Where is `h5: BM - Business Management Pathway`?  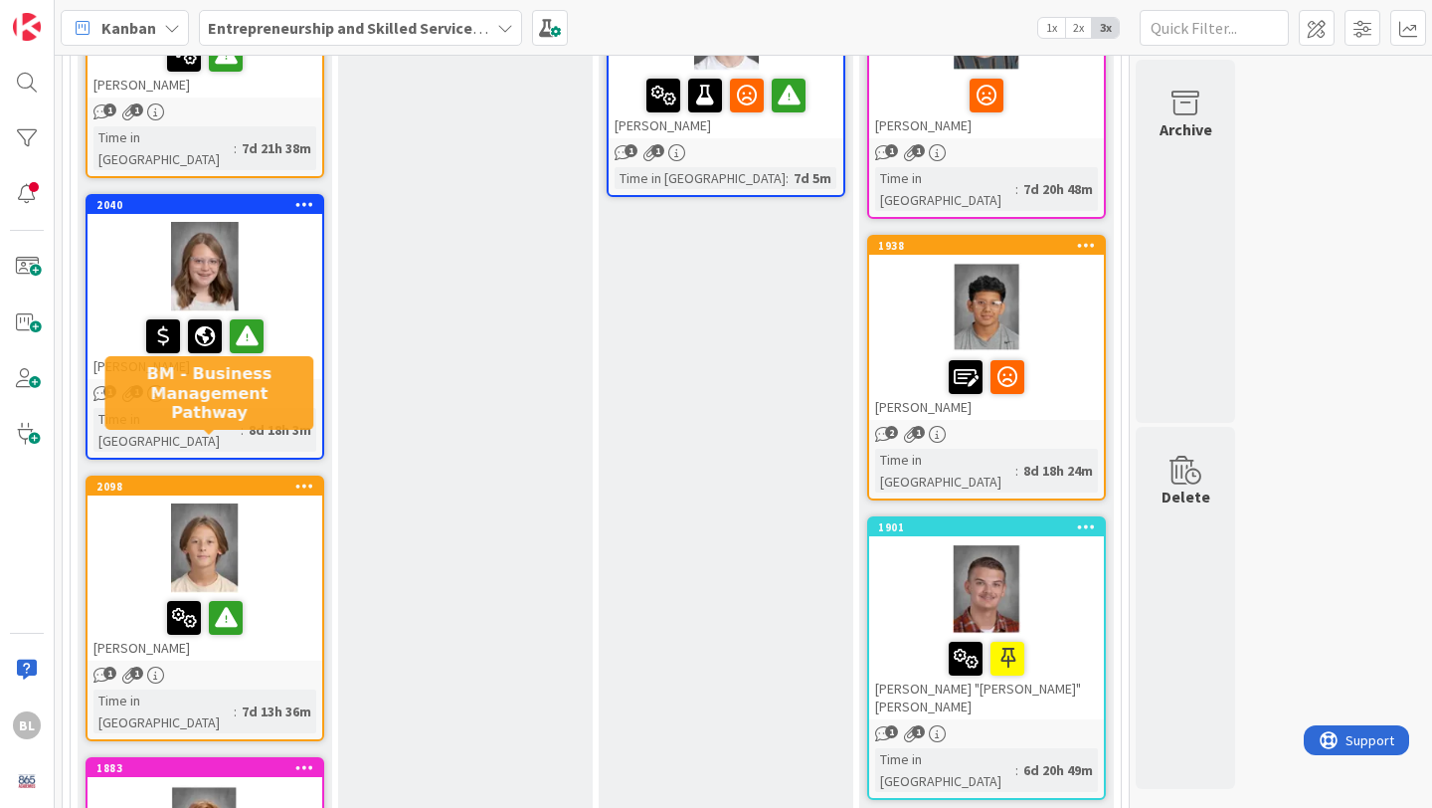
h5: BM - Business Management Pathway is located at coordinates (210, 393).